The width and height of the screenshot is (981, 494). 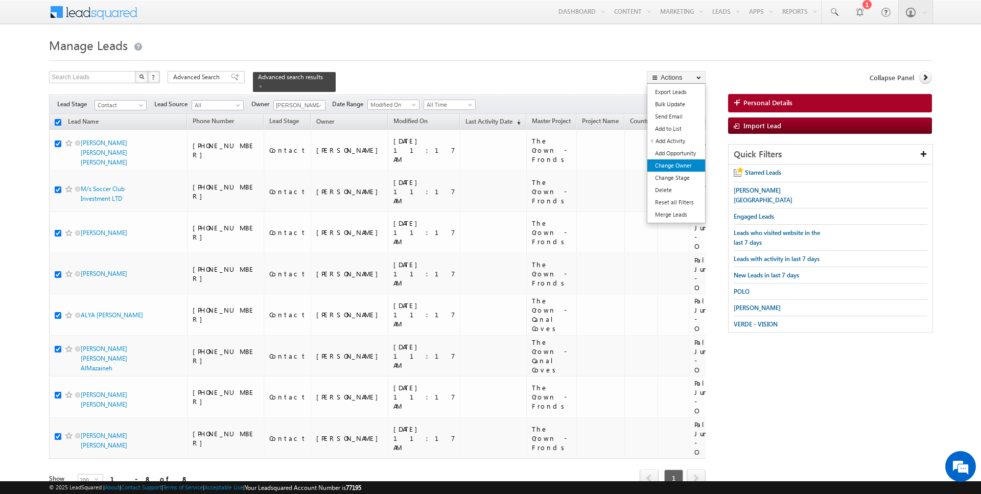 I want to click on a: Show All Items, so click(x=318, y=106).